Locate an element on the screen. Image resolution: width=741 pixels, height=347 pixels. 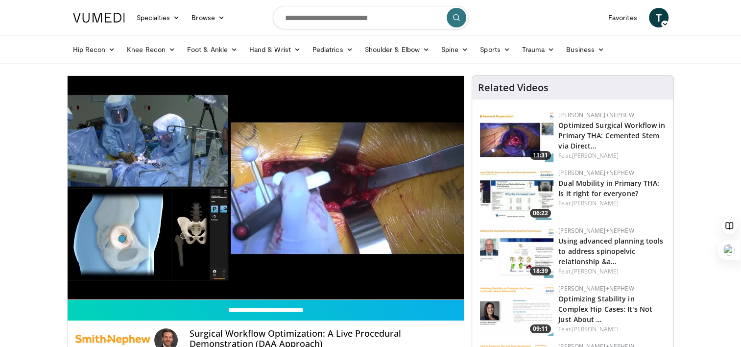
a: Pediatrics is located at coordinates (333, 49).